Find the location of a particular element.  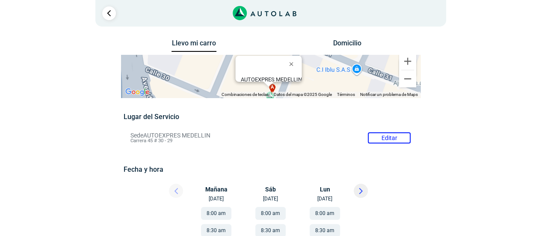

button: Cerrar is located at coordinates (293, 64).